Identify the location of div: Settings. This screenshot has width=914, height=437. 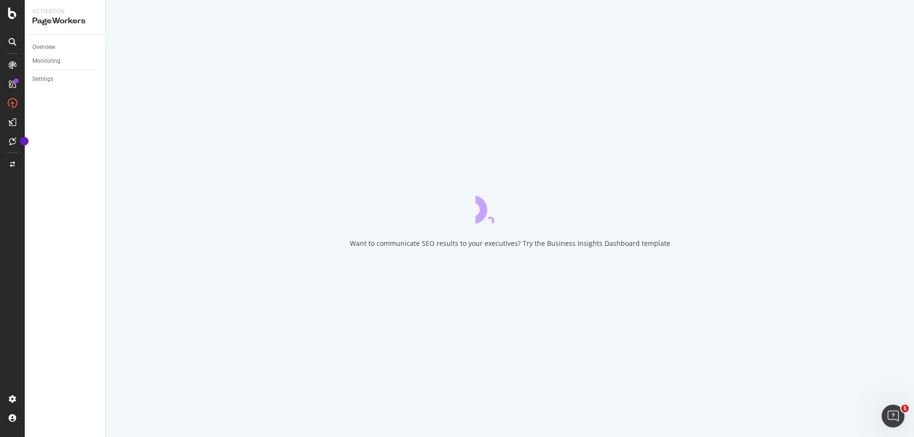
(43, 79).